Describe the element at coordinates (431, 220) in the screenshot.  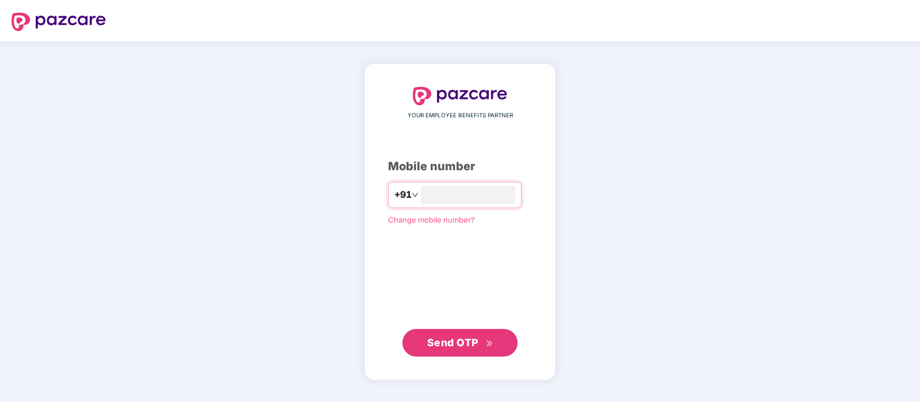
I see `span: Change mobile number?` at that location.